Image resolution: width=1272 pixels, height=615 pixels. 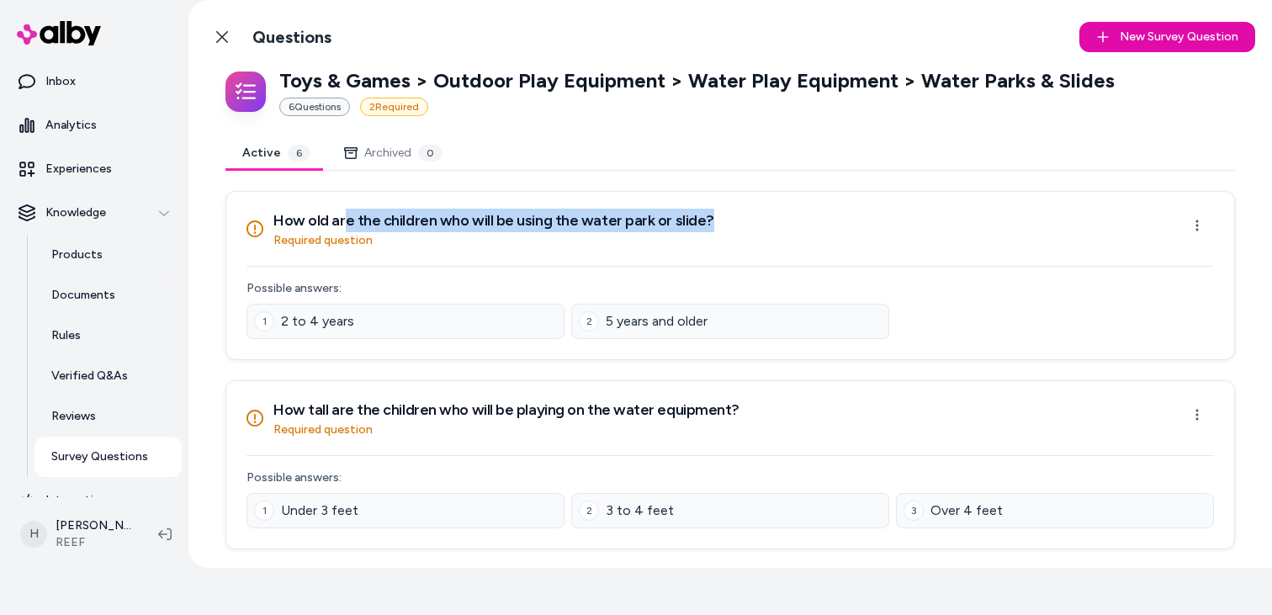 I want to click on a: Verified Q&As, so click(x=108, y=376).